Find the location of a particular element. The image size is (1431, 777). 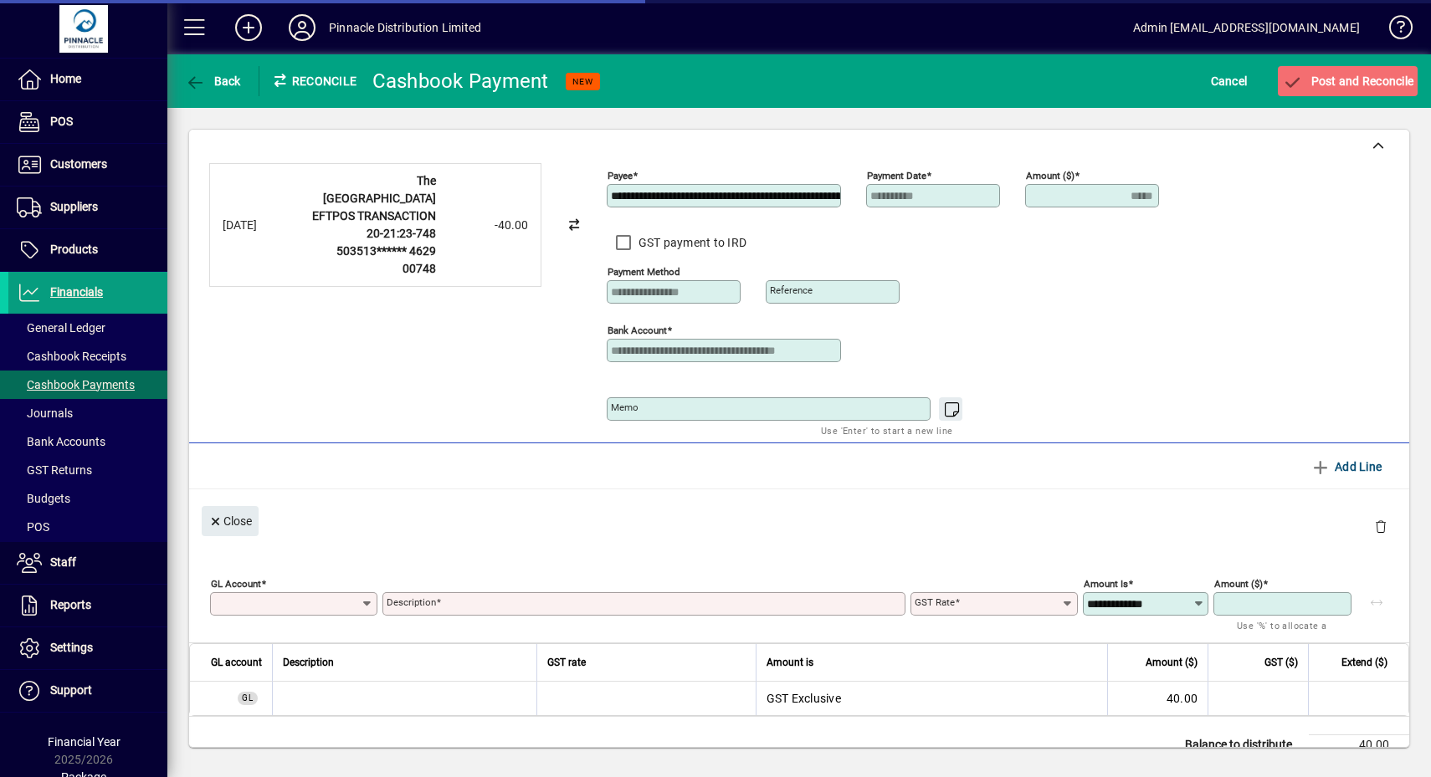

td: GST Exclusive is located at coordinates (931, 699).